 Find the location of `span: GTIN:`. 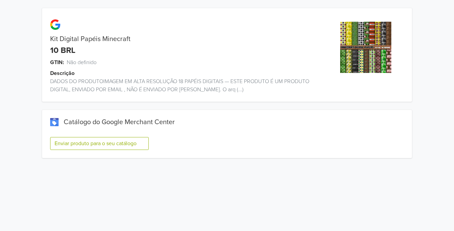

span: GTIN: is located at coordinates (57, 62).